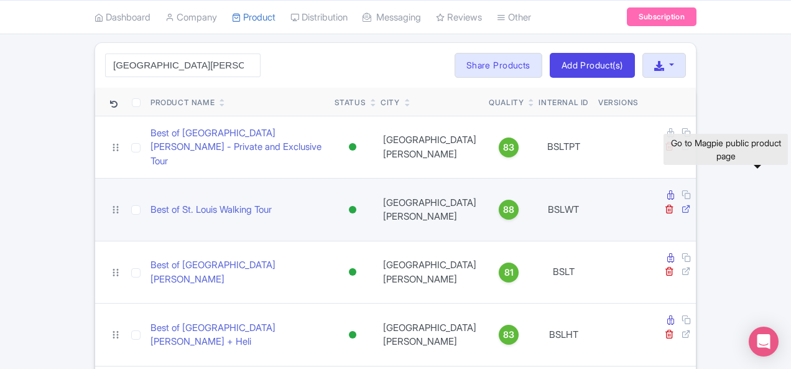 This screenshot has width=791, height=369. What do you see at coordinates (509, 210) in the screenshot?
I see `span: 88` at bounding box center [509, 210].